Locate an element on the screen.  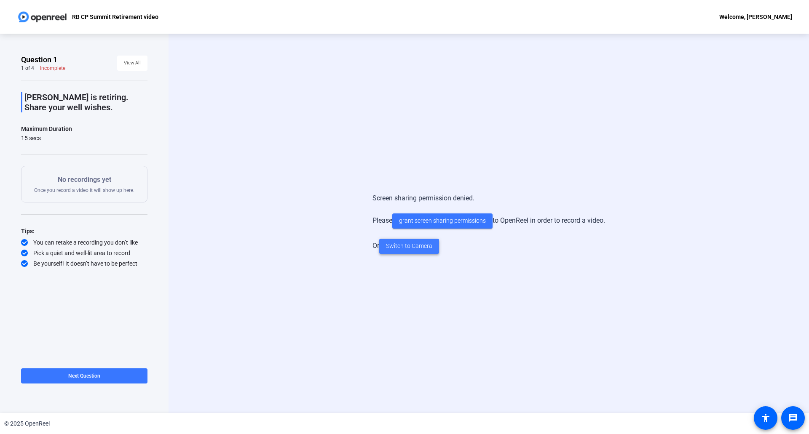
div: You can retake a recording you don’t like is located at coordinates (84, 243).